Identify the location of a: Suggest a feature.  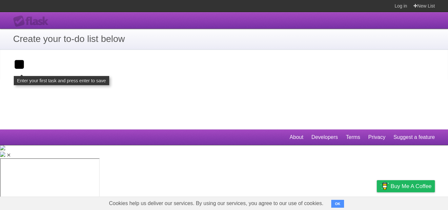
(414, 137).